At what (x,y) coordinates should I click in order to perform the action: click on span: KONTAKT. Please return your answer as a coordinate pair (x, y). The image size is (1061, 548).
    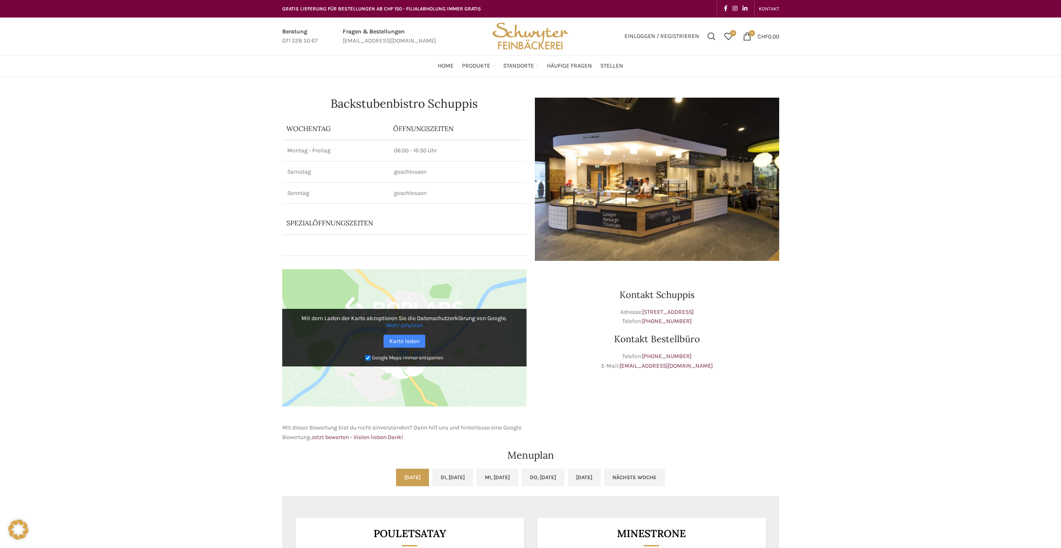
    Looking at the image, I should click on (769, 9).